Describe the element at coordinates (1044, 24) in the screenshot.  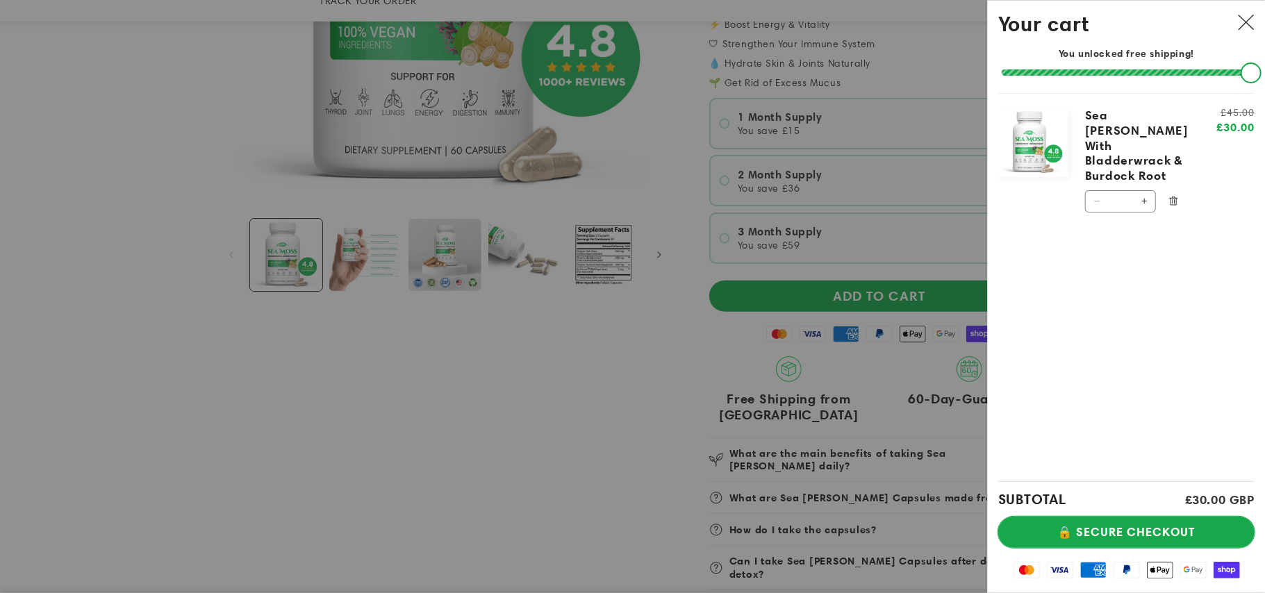
I see `h2: Your cart` at that location.